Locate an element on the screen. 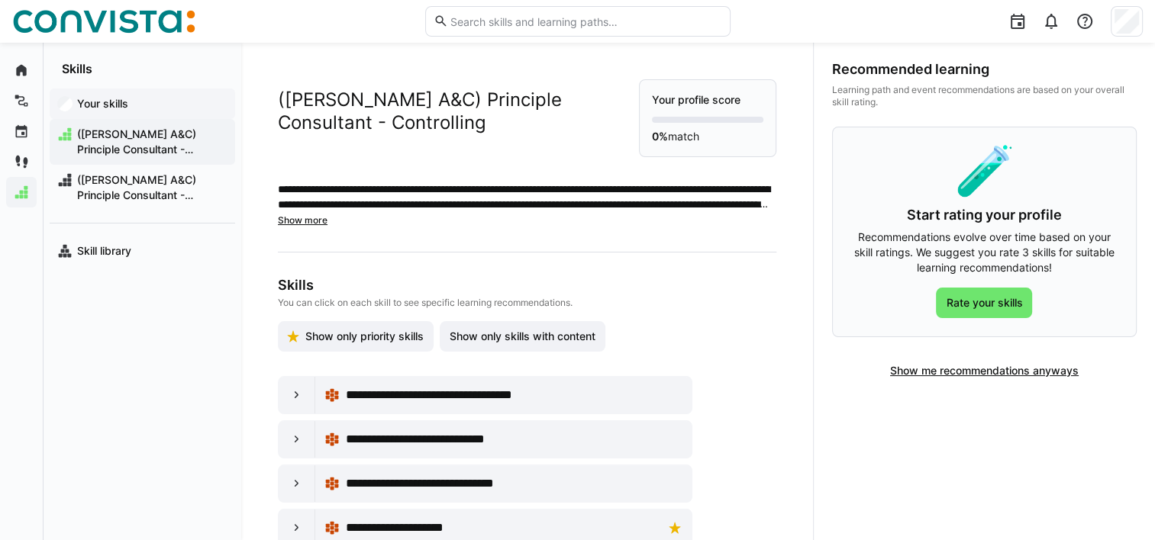 The image size is (1155, 540). button: Show only skills with content is located at coordinates (522, 337).